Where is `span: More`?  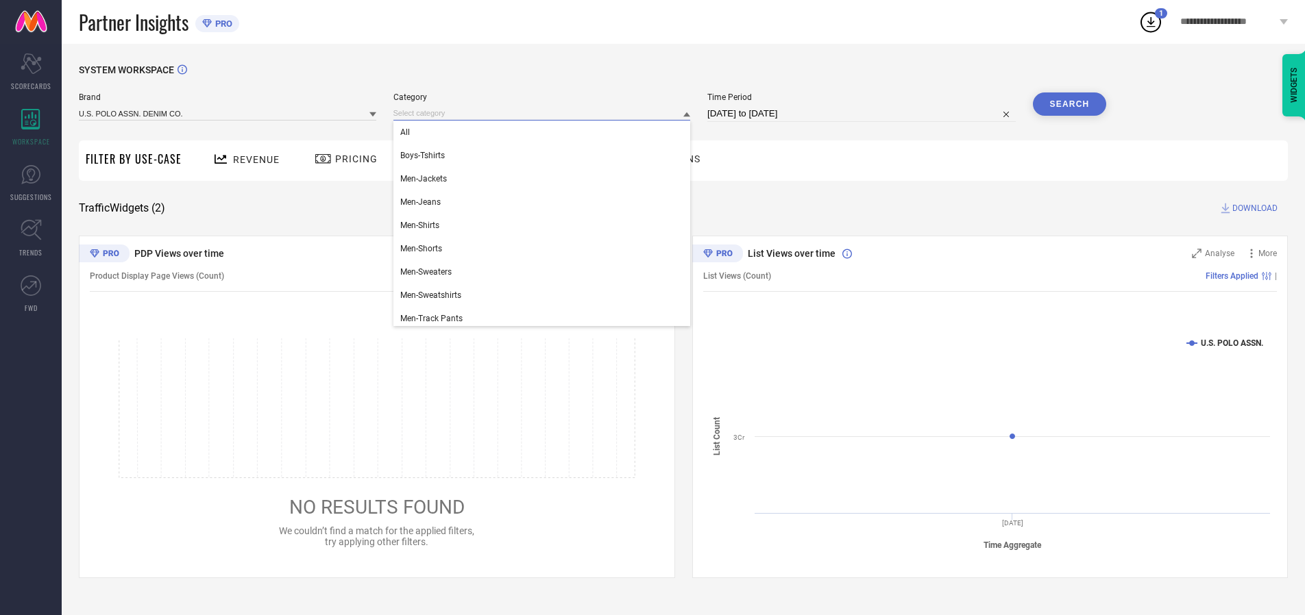
span: More is located at coordinates (1267, 254).